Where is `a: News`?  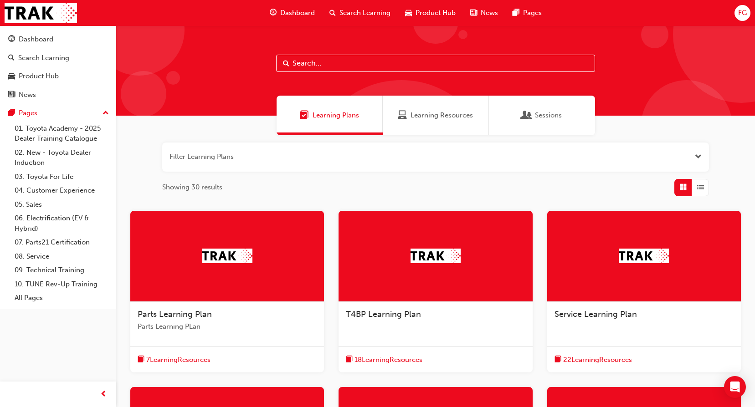 a: News is located at coordinates (58, 95).